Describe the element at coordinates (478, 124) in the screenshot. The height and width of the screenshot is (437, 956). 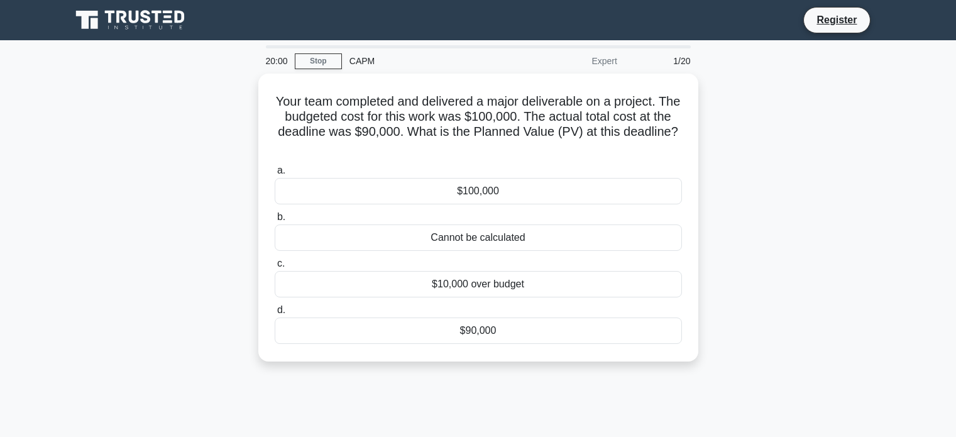
I see `h5: Your team completed and delivered a major deliverable on a project. The budgeted cost for this wo...` at that location.